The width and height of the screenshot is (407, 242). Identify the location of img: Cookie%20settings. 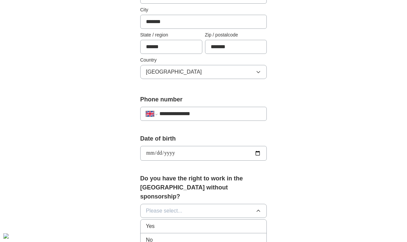
(6, 236).